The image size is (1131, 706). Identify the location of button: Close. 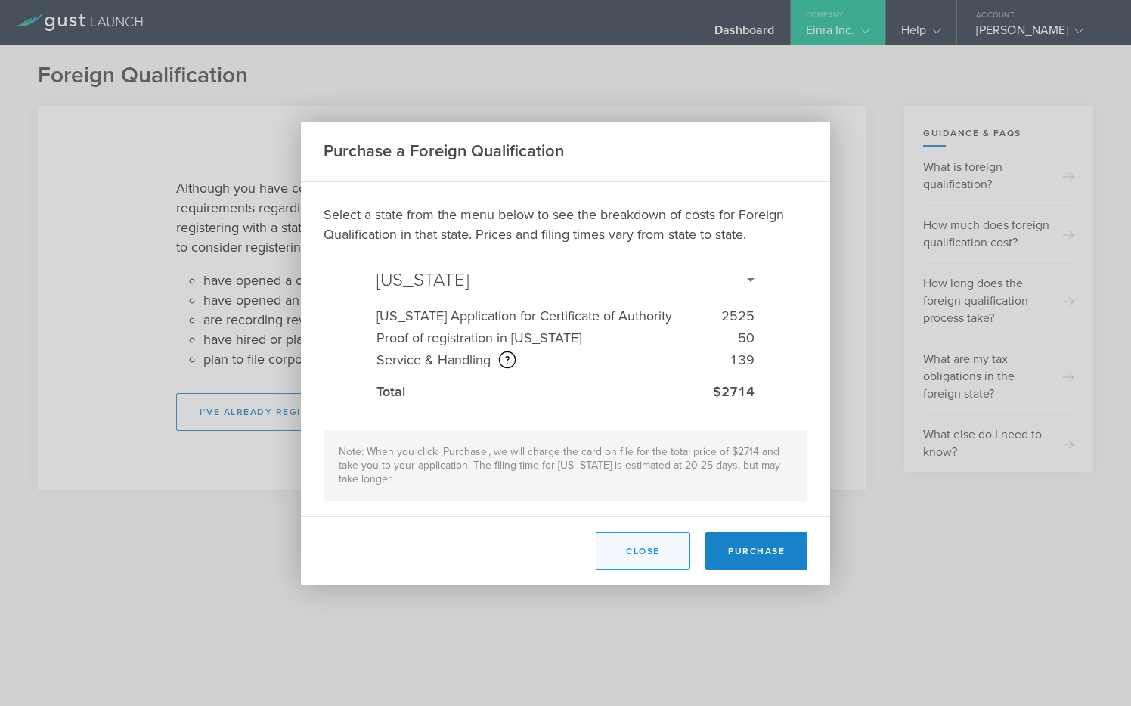
(642, 551).